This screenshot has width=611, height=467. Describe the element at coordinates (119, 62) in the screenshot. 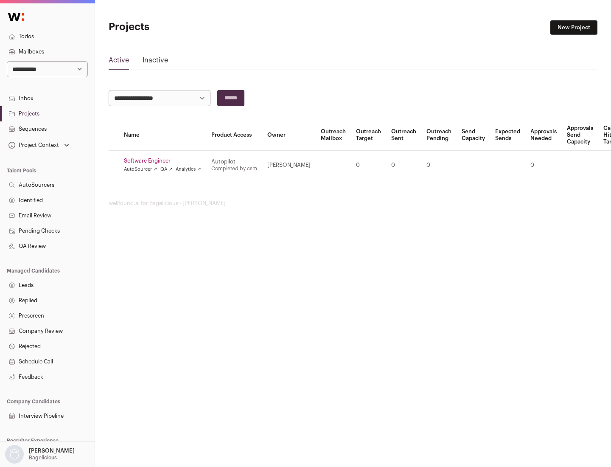

I see `a: Active` at that location.